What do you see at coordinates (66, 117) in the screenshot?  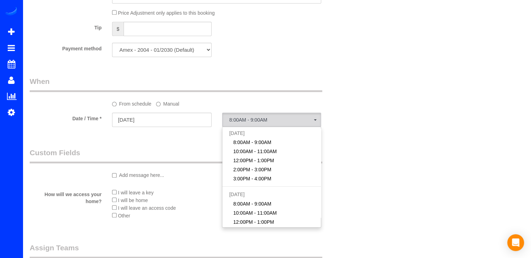 I see `label: Date / Time *` at bounding box center [66, 117].